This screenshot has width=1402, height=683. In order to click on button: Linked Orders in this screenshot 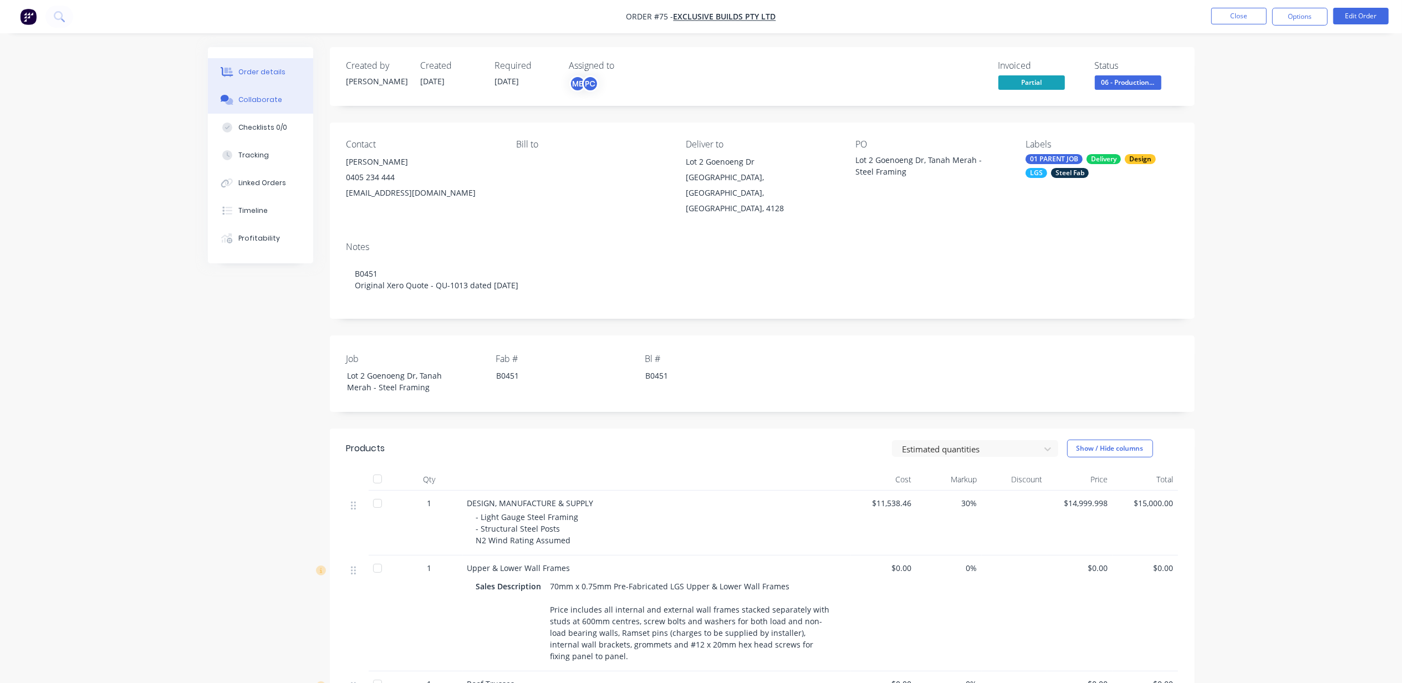, I will do `click(260, 183)`.